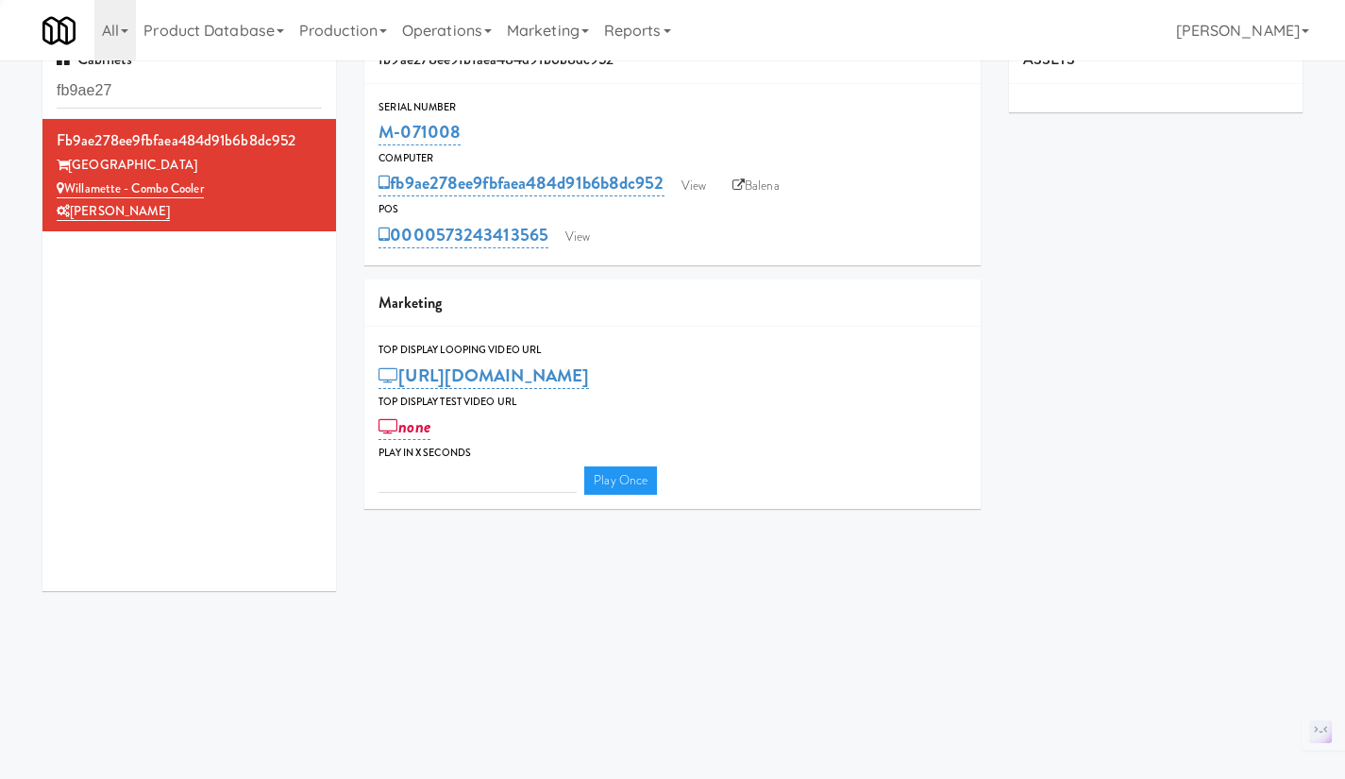 The image size is (1345, 779). What do you see at coordinates (756, 186) in the screenshot?
I see `a: Balena` at bounding box center [756, 186].